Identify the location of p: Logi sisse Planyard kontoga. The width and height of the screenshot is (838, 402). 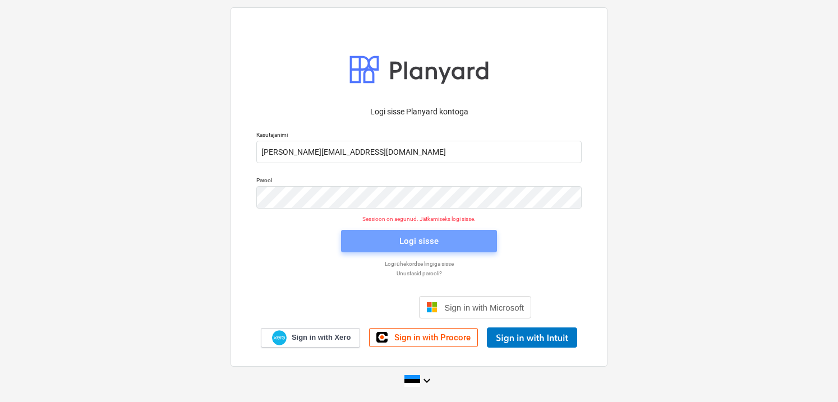
(419, 112).